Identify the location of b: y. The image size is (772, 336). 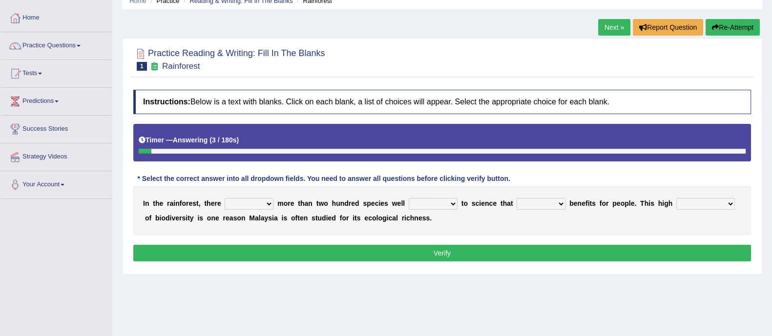
(266, 218).